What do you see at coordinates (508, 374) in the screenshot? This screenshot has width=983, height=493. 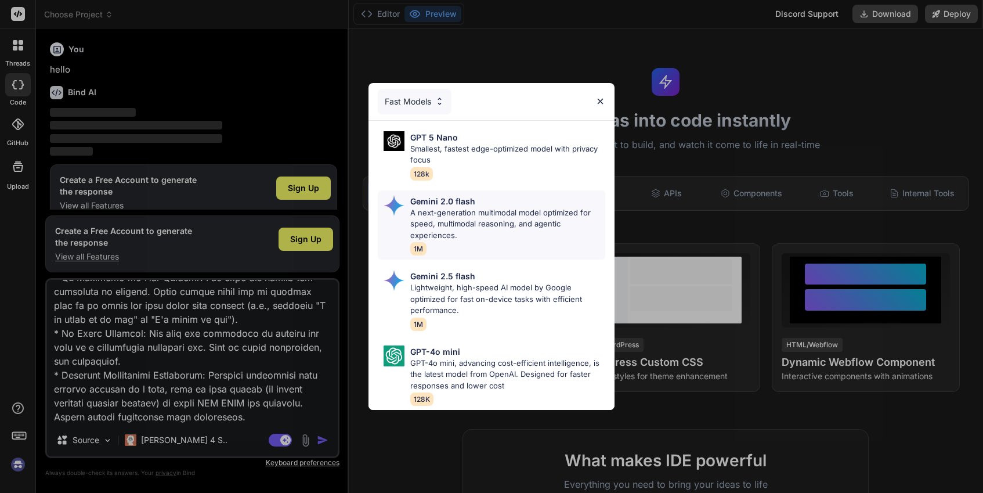 I see `p: GPT-4o mini, advancing cost-efficient intelligence, is the latest model from OpenAI. Designed for...` at bounding box center [508, 374].